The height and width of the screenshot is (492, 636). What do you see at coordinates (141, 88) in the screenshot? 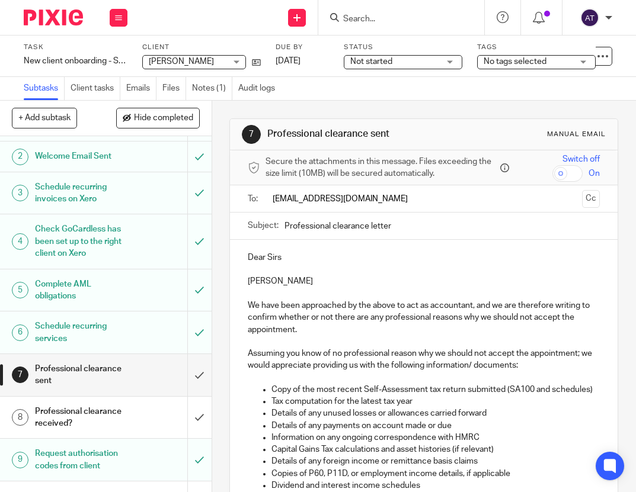
I see `a: Emails` at bounding box center [141, 88].